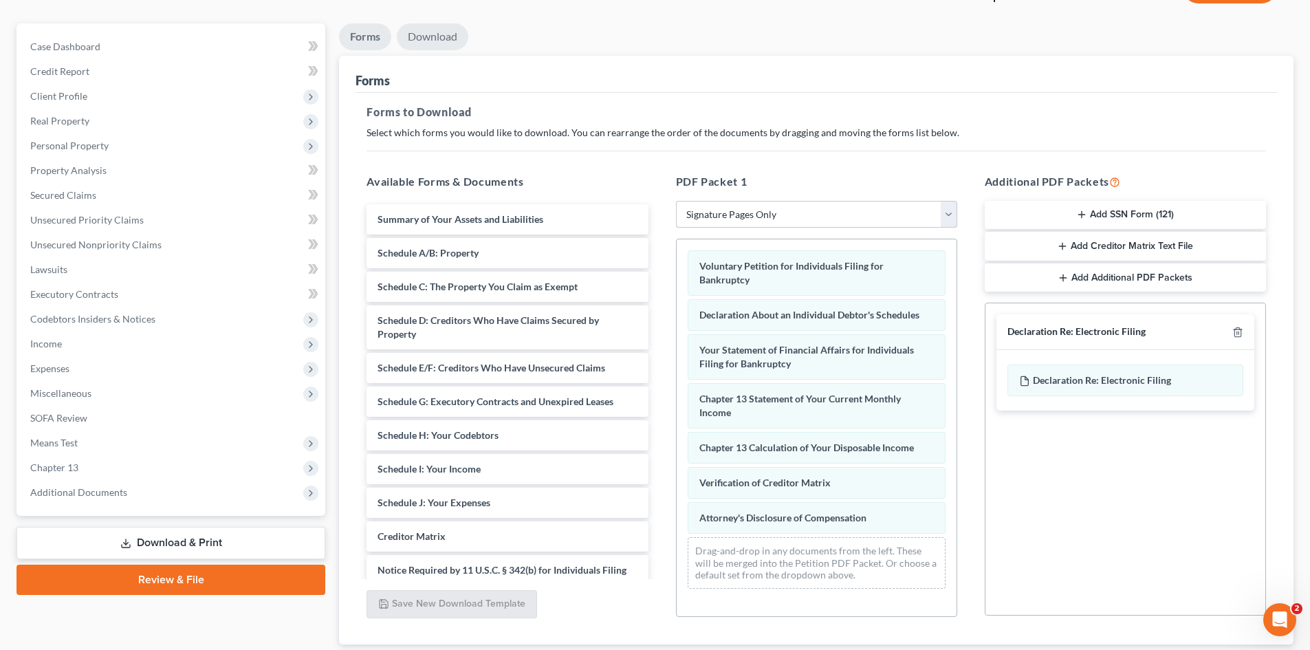 This screenshot has width=1310, height=650. I want to click on span: Schedule E/F: Creditors Who Have Unsecured Claims, so click(491, 367).